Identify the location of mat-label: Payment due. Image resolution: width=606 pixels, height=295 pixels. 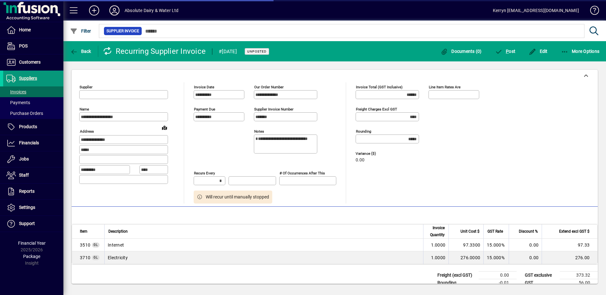
(204, 109).